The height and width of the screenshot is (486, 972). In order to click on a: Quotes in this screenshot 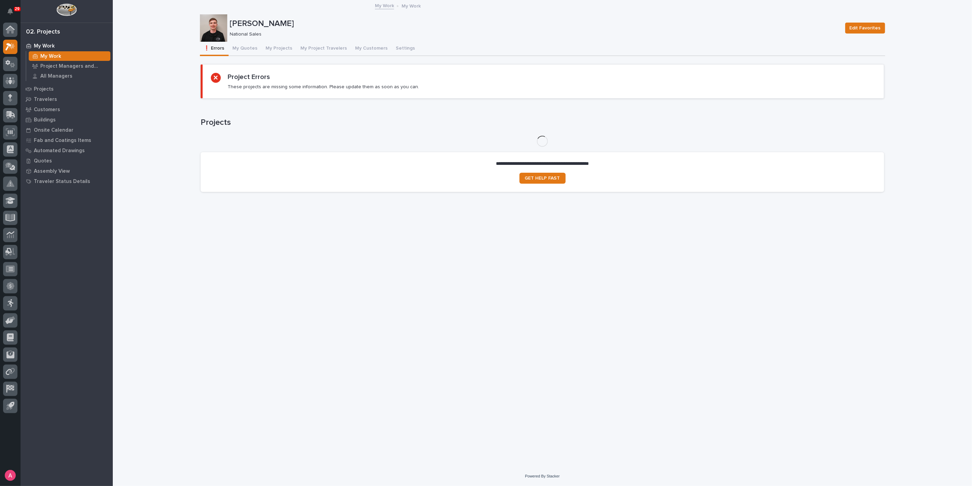, I will do `click(67, 161)`.